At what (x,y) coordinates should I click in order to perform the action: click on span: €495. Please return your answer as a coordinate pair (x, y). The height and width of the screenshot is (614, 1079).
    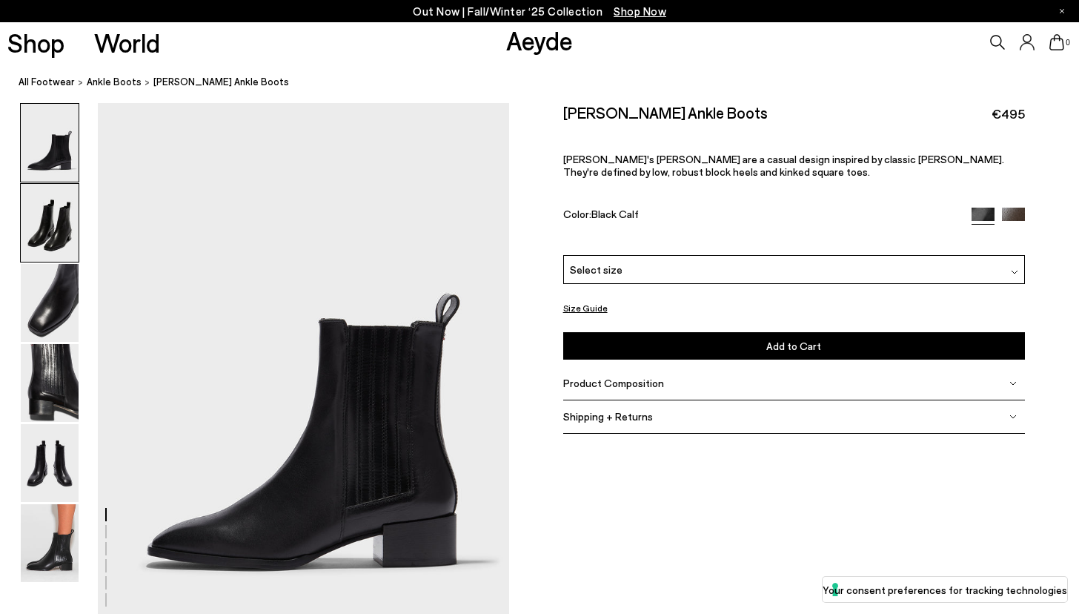
    Looking at the image, I should click on (1008, 113).